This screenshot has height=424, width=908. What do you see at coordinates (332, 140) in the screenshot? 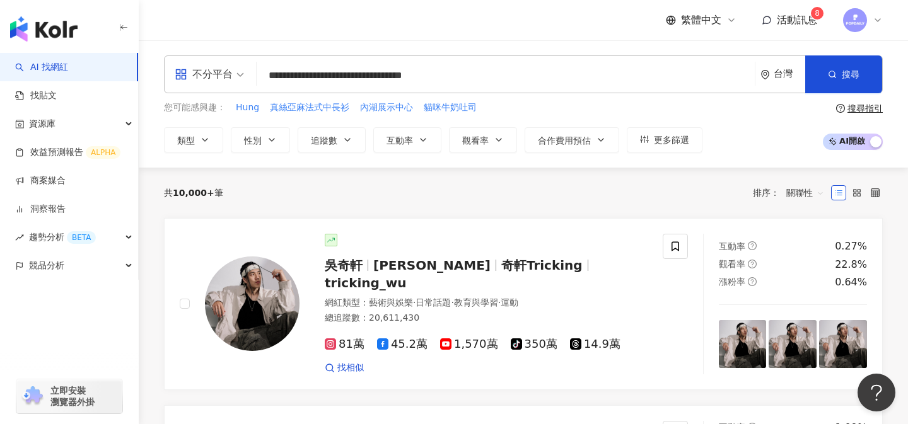
I see `button: 追蹤數` at bounding box center [332, 140].